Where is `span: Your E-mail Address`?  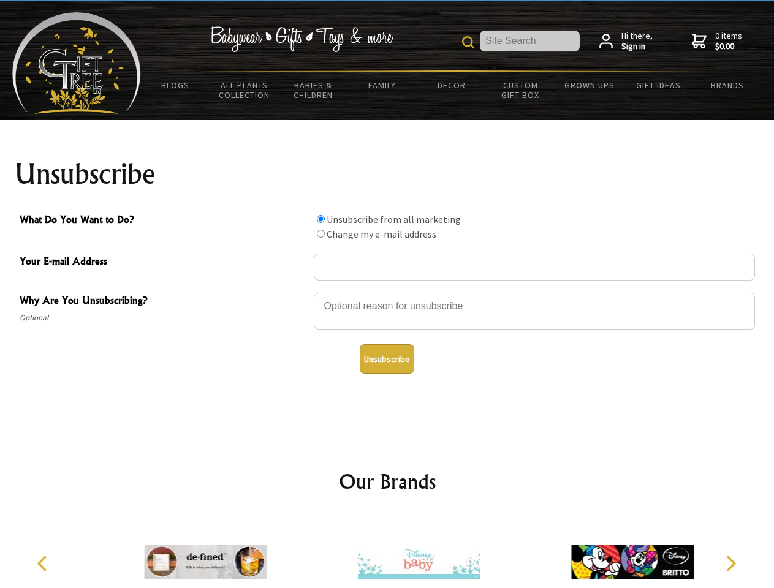 span: Your E-mail Address is located at coordinates (164, 262).